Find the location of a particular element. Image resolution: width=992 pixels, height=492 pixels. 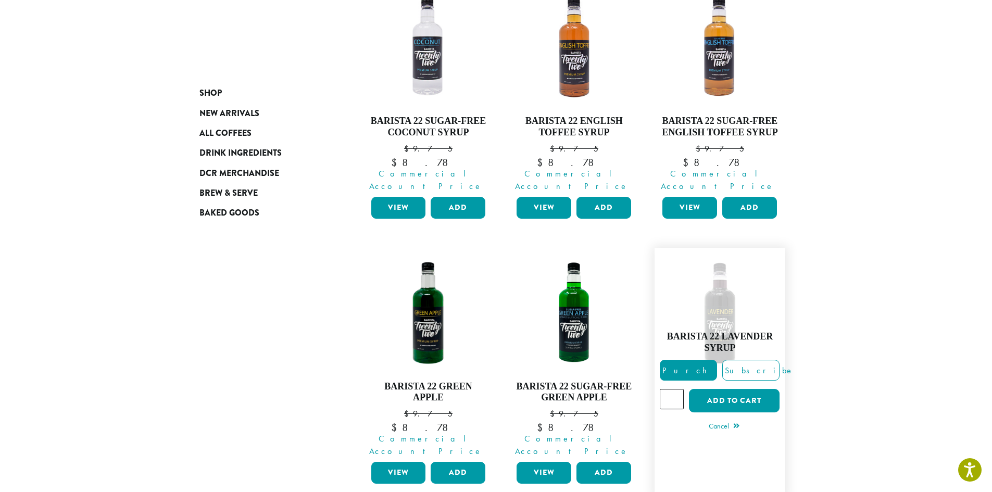

h4: Barista 22 Green Apple is located at coordinates (428, 392).